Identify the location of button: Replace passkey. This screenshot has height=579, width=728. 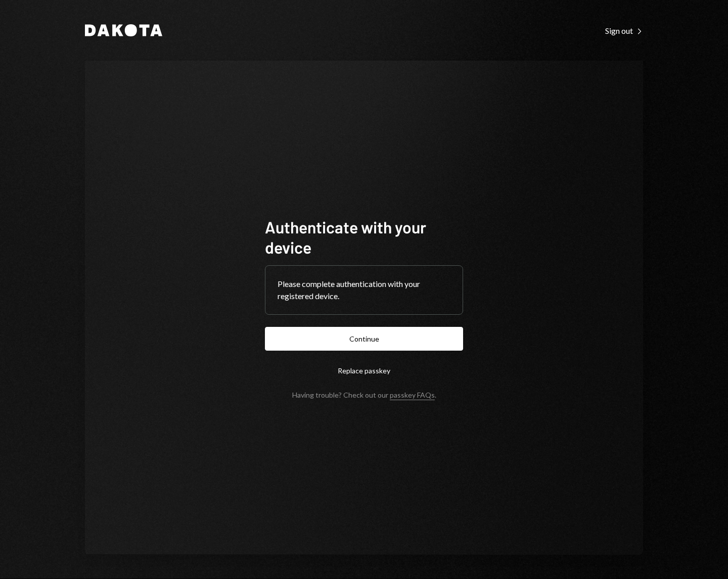
(364, 371).